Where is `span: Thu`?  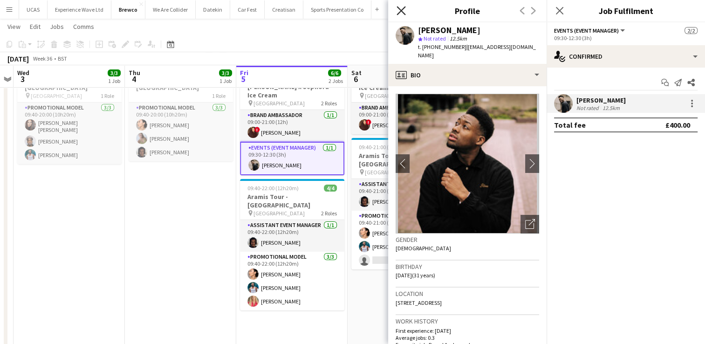
span: Thu is located at coordinates (134, 73).